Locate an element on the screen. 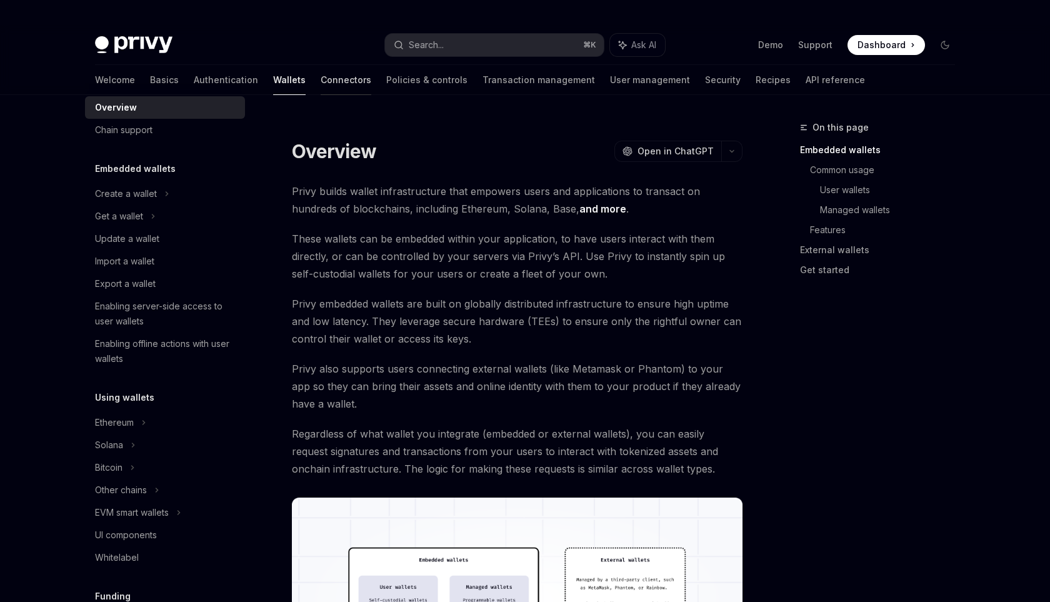 The image size is (1050, 602). a: Features is located at coordinates (887, 230).